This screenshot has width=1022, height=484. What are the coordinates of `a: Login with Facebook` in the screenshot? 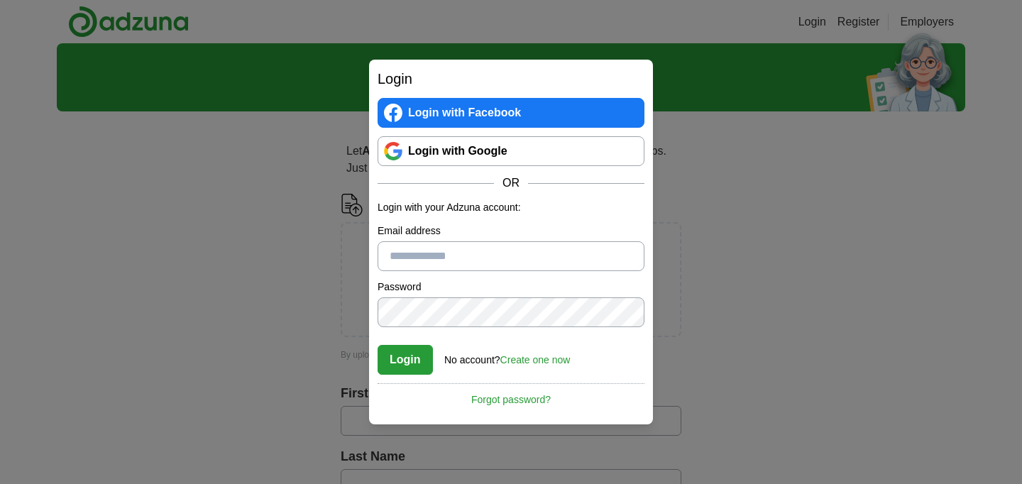 It's located at (511, 113).